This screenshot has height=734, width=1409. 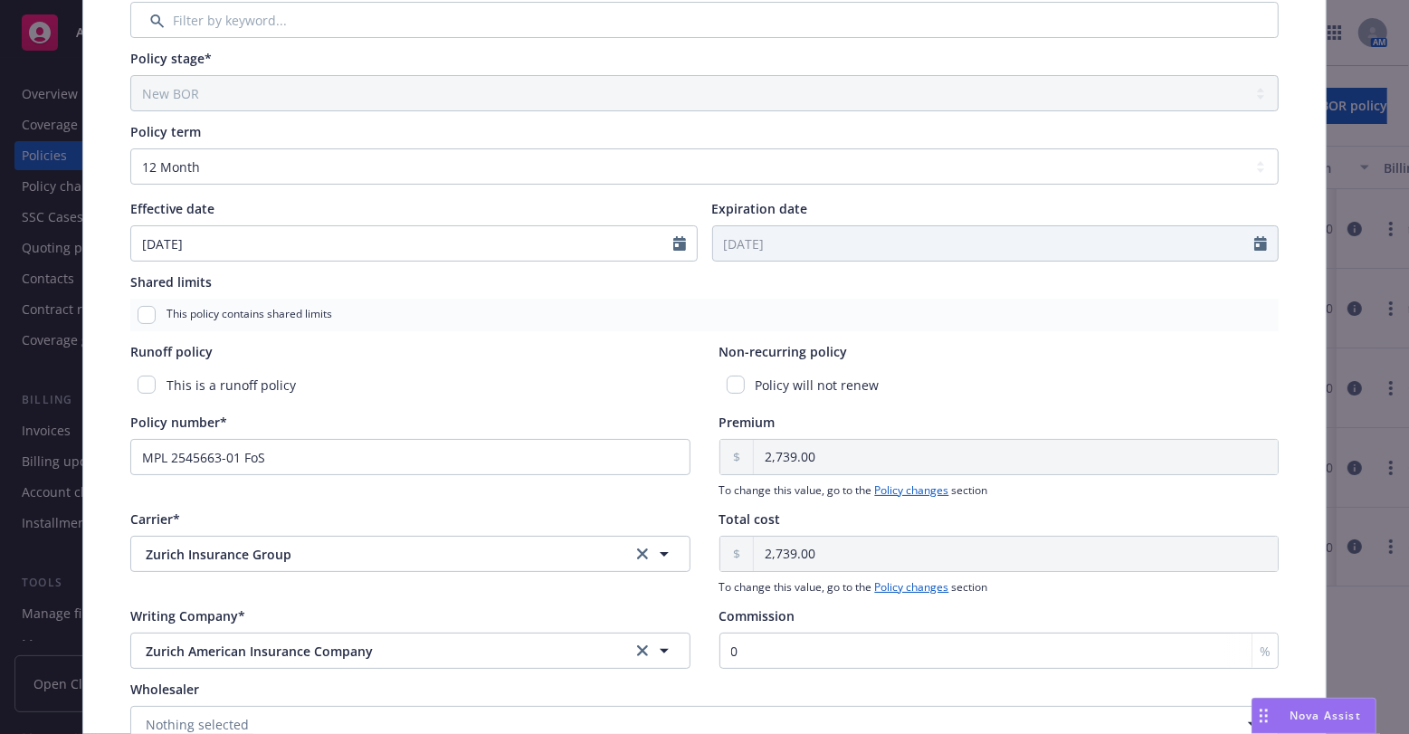 I want to click on span: Policy stage*, so click(x=171, y=58).